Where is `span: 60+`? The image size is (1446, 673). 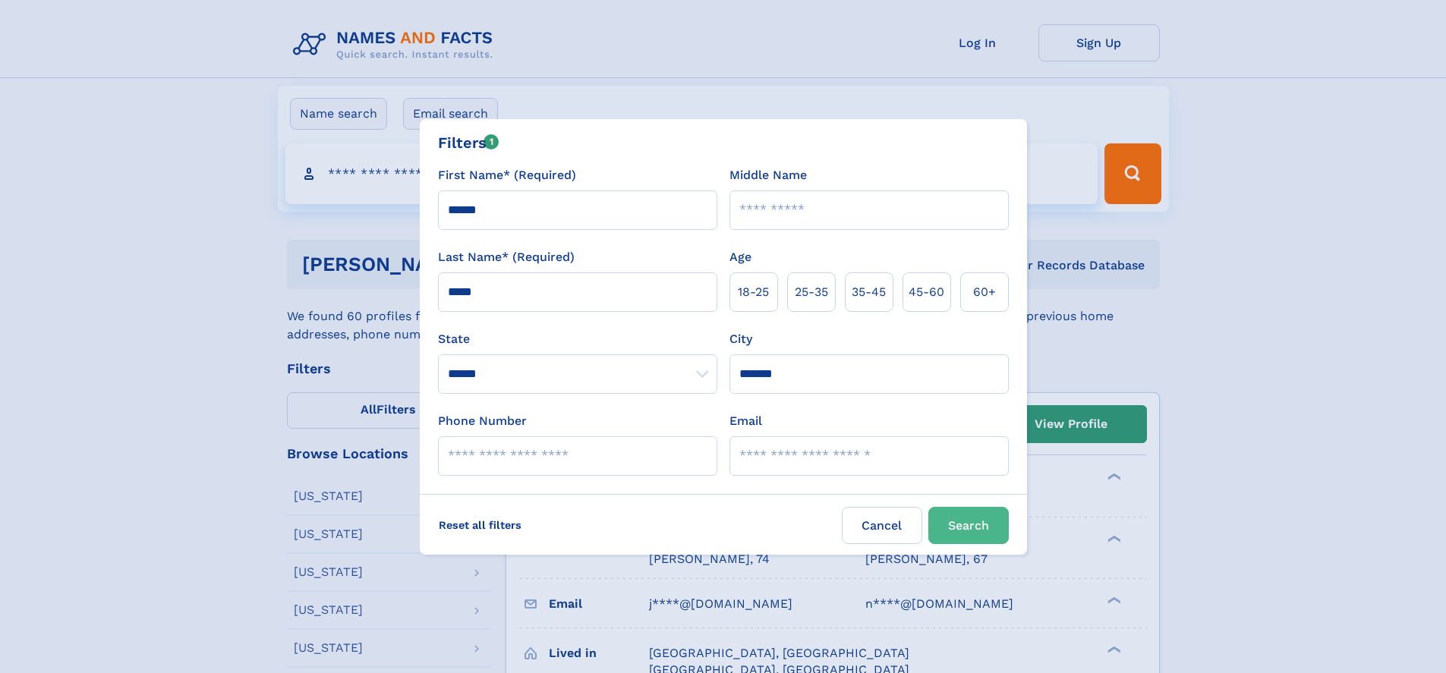 span: 60+ is located at coordinates (984, 292).